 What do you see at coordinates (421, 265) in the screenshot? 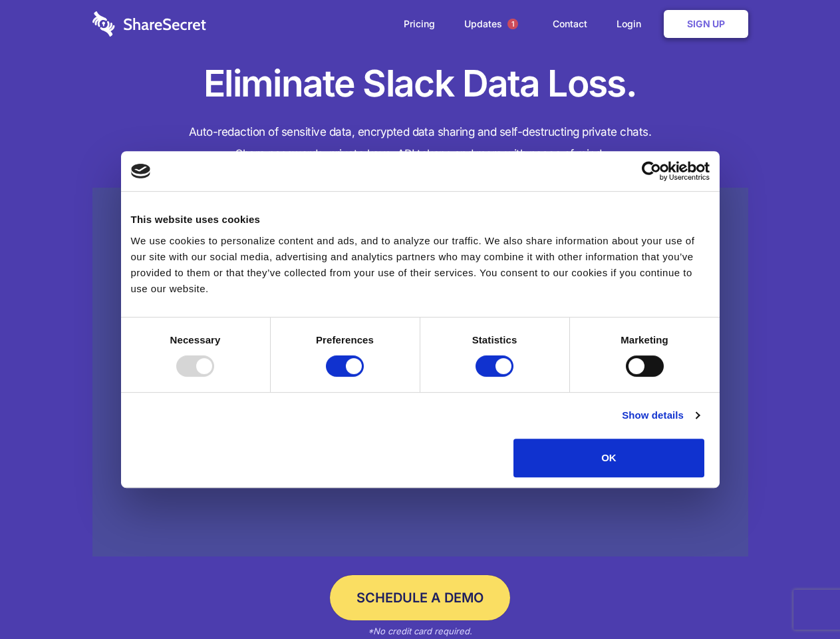
I see `div: We use cookies to personalize content and ads, and to analyze our traffic. We also share informat...` at bounding box center [421, 265].